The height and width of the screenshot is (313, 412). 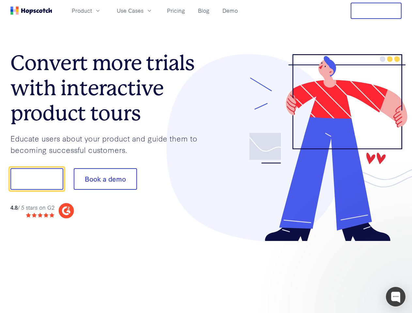 What do you see at coordinates (108, 88) in the screenshot?
I see `h1: Convert more trials with interactive product tours` at bounding box center [108, 88].